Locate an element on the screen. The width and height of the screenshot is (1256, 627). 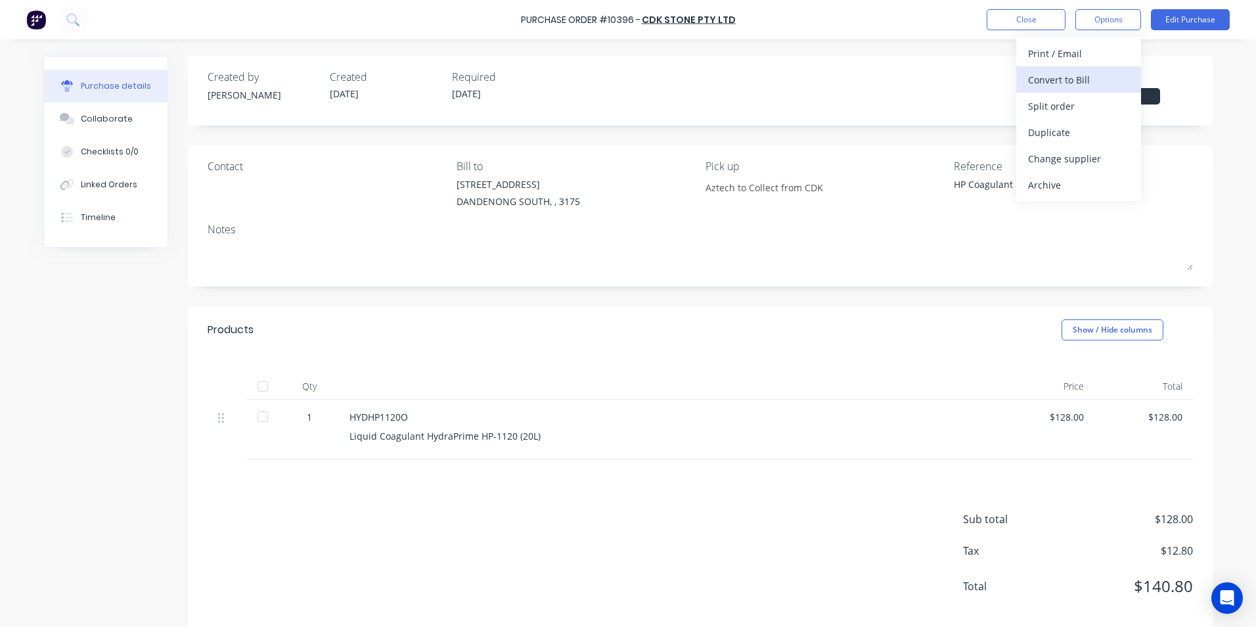
button: Linked Orders is located at coordinates (106, 185).